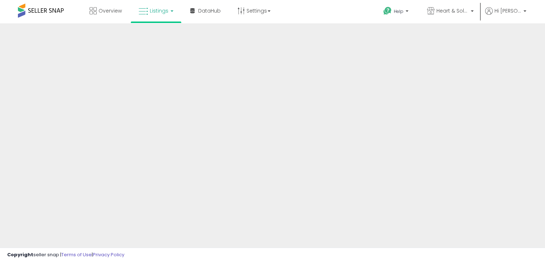  I want to click on span: Help, so click(398, 11).